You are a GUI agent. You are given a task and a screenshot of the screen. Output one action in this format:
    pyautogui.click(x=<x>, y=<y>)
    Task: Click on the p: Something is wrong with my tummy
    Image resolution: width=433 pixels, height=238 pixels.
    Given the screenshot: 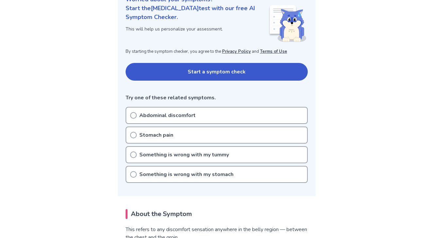 What is the action you would take?
    pyautogui.click(x=184, y=155)
    